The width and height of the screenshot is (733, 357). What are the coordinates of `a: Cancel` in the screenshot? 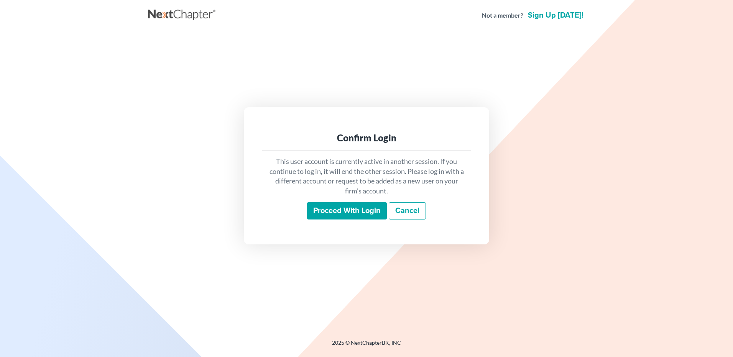 It's located at (407, 211).